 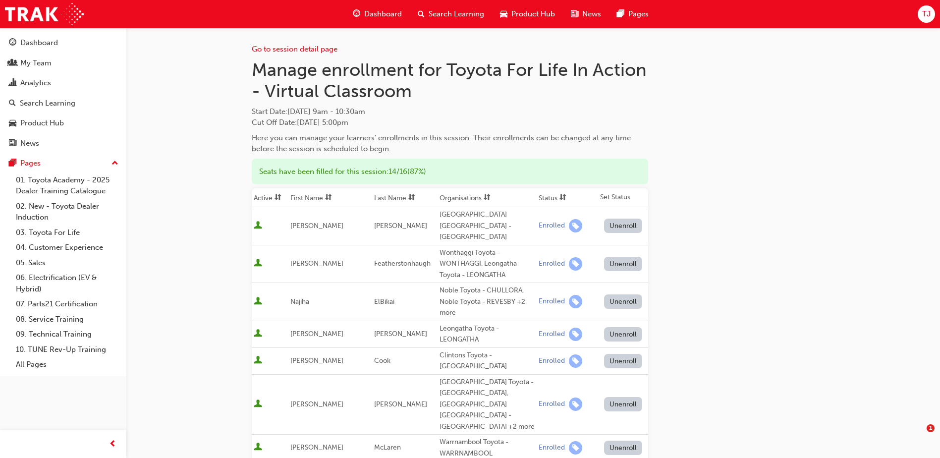 I want to click on button: DashboardMy TeamAnalyticsSearch LearningProduct HubNews, so click(x=63, y=93).